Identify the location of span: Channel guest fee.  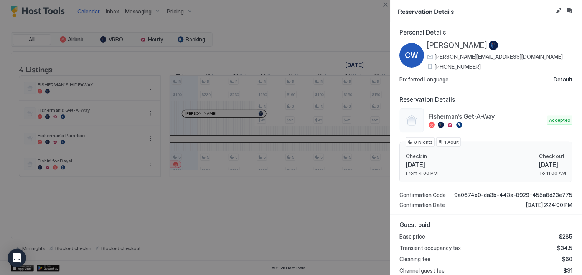
(423, 271).